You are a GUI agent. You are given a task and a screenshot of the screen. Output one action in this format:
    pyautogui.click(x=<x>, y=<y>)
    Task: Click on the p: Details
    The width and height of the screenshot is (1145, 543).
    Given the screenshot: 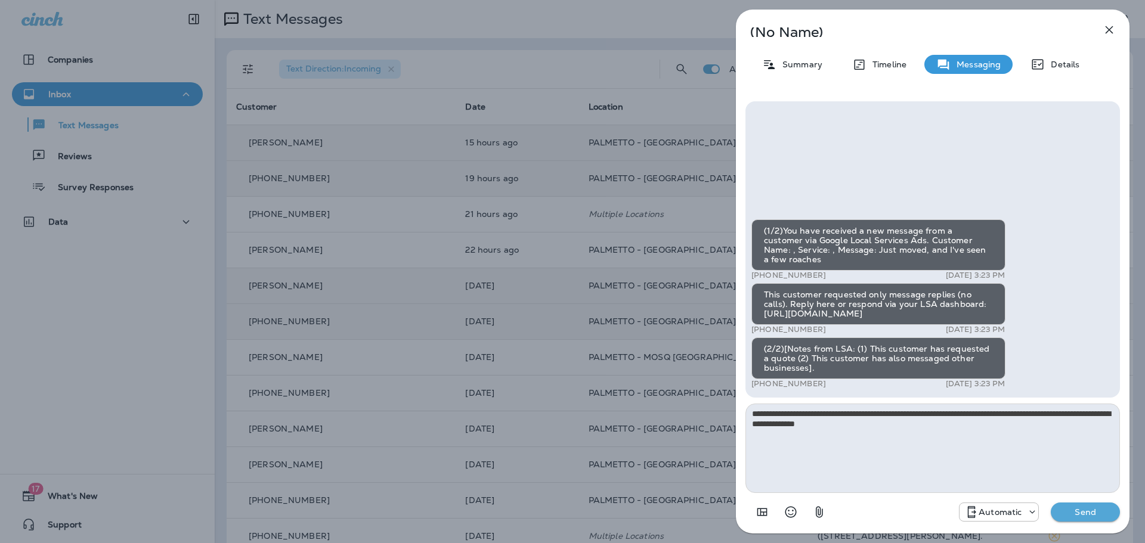 What is the action you would take?
    pyautogui.click(x=1062, y=64)
    